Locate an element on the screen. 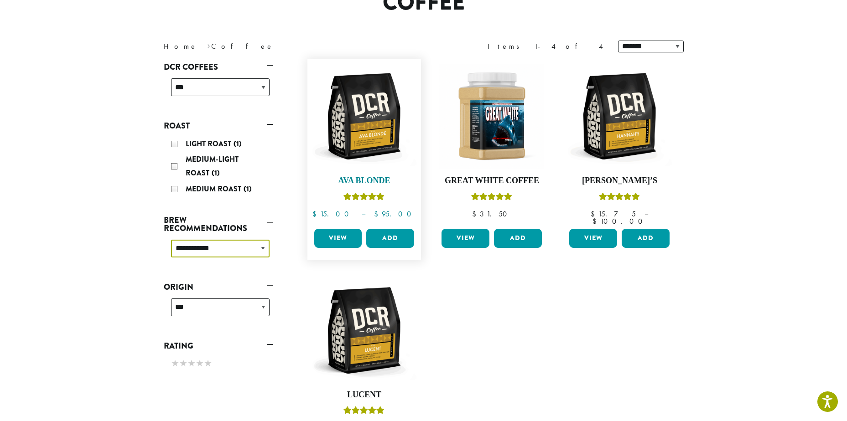 The width and height of the screenshot is (847, 421). div: Brew Recommendations is located at coordinates (218, 252).